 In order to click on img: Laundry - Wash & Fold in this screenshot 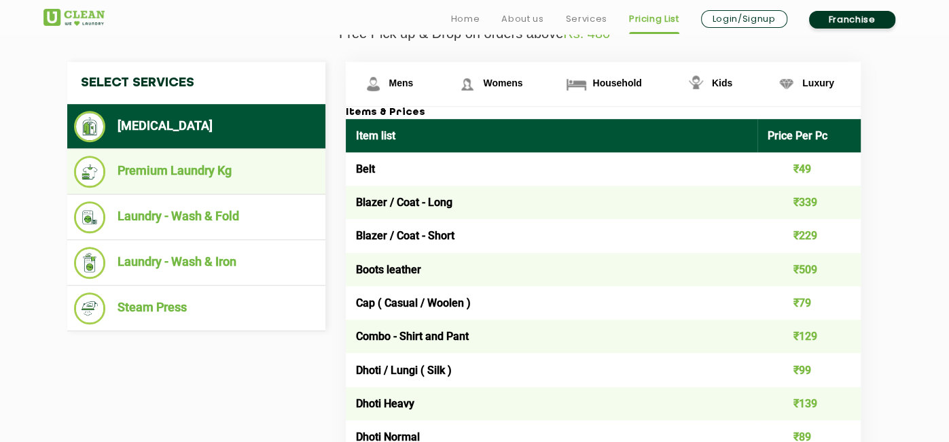, I will do `click(90, 217)`.